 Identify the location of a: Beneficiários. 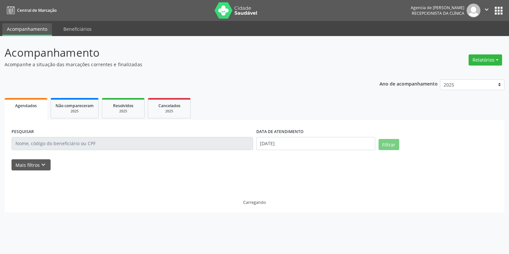
(77, 29).